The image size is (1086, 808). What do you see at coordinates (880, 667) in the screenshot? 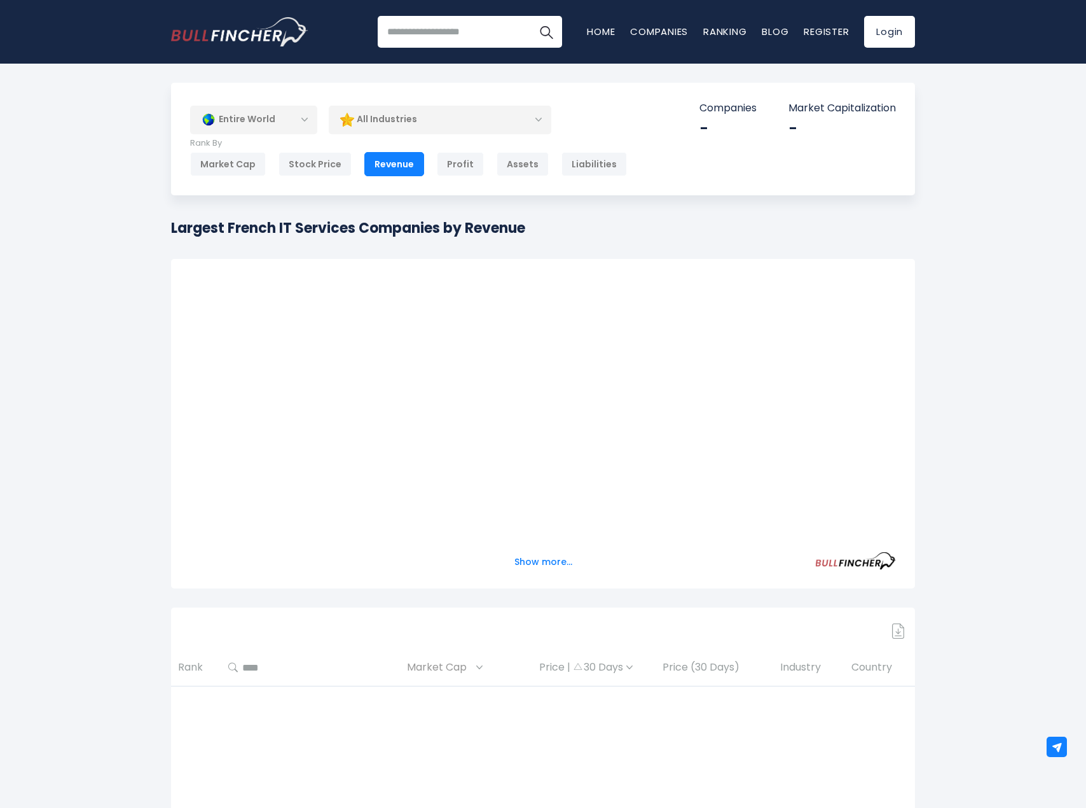
I see `th: Country` at bounding box center [880, 667].